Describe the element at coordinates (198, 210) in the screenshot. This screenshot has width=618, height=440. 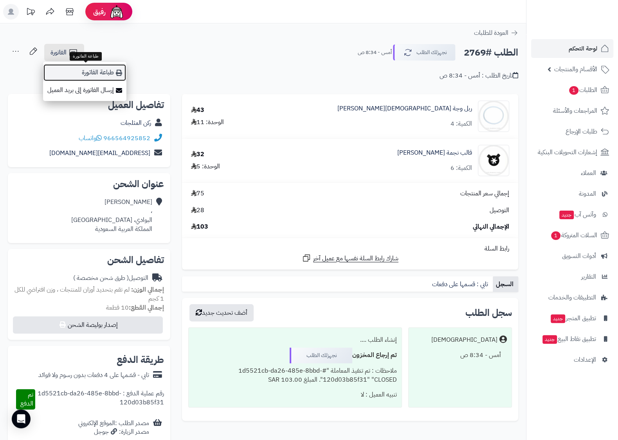
I see `span: 28` at that location.